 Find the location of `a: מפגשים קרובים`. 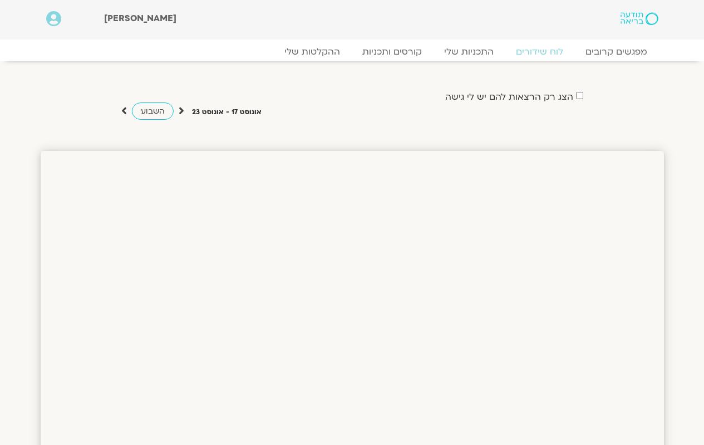

a: מפגשים קרובים is located at coordinates (616, 52).